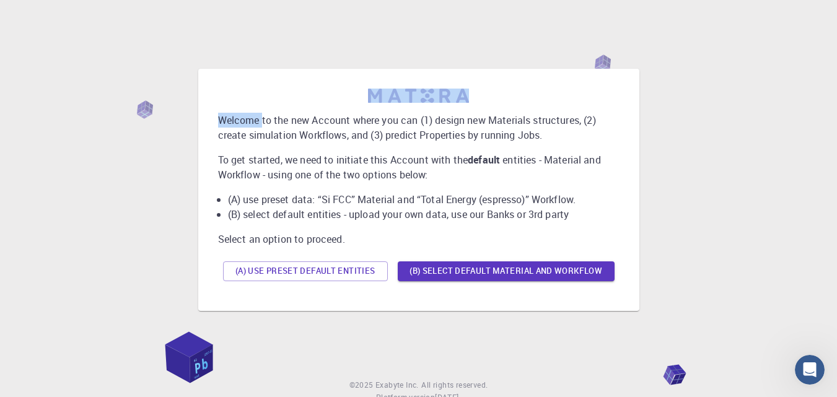  What do you see at coordinates (424, 200) in the screenshot?
I see `li: (A) use preset data: “Si FCC” Material and “Total Energy (espresso)” Workflow.` at bounding box center [424, 200].